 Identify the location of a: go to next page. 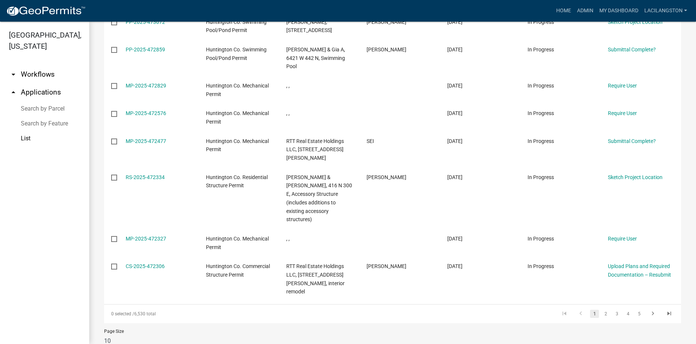
(653, 314).